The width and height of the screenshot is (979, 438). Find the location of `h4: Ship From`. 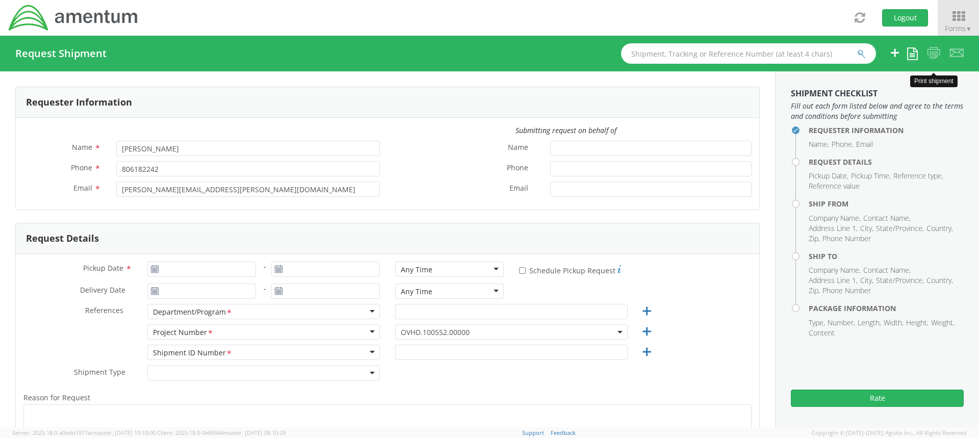

h4: Ship From is located at coordinates (886, 203).